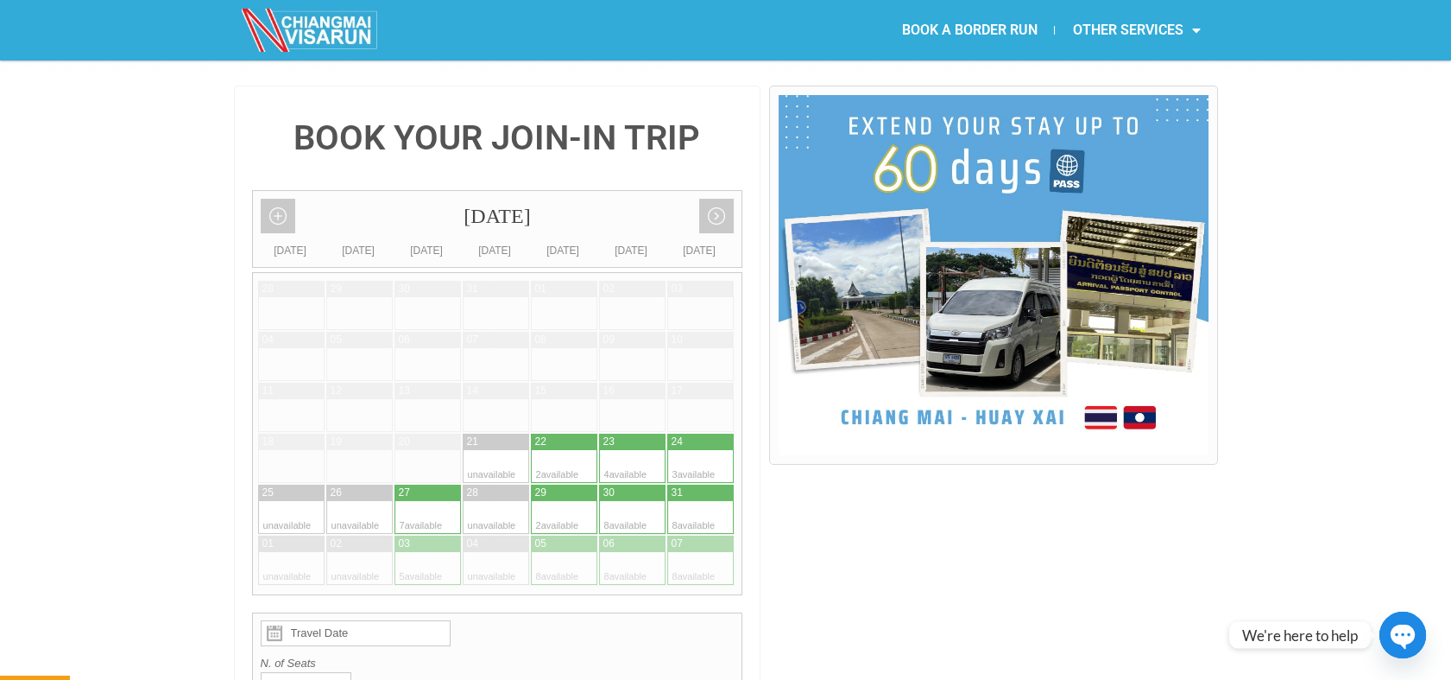 This screenshot has height=680, width=1451. What do you see at coordinates (969, 30) in the screenshot?
I see `a: BOOK A BORDER RUN` at bounding box center [969, 30].